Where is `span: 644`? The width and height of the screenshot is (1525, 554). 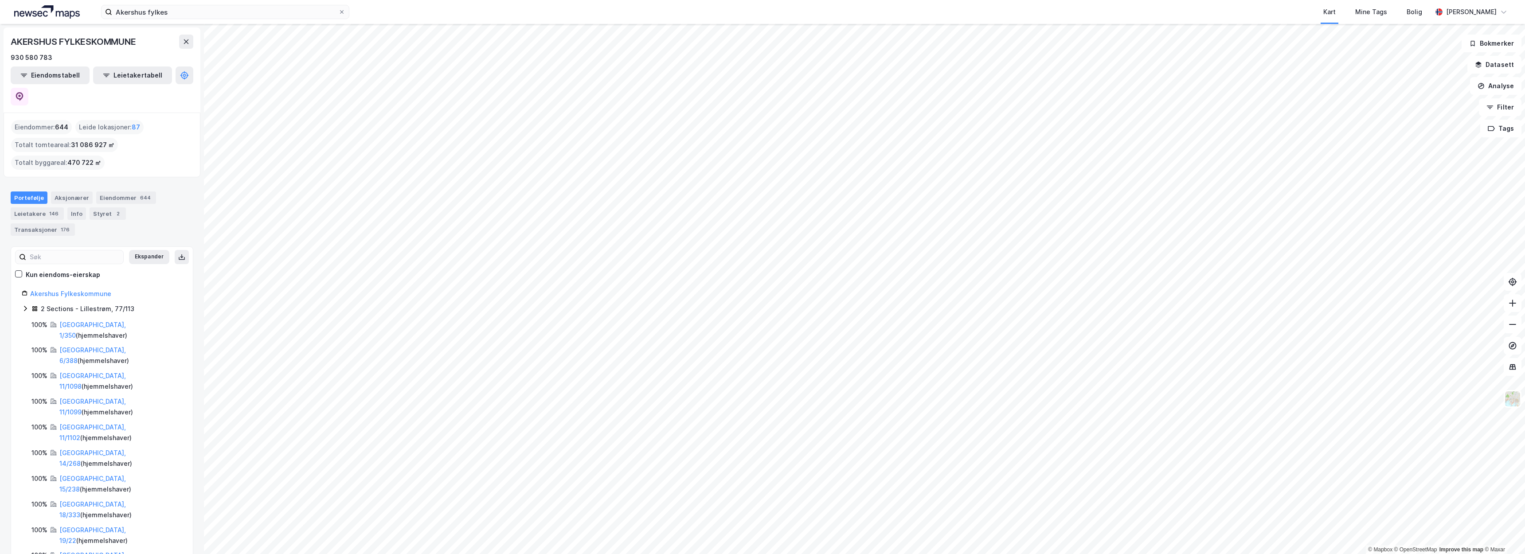 span: 644 is located at coordinates (62, 127).